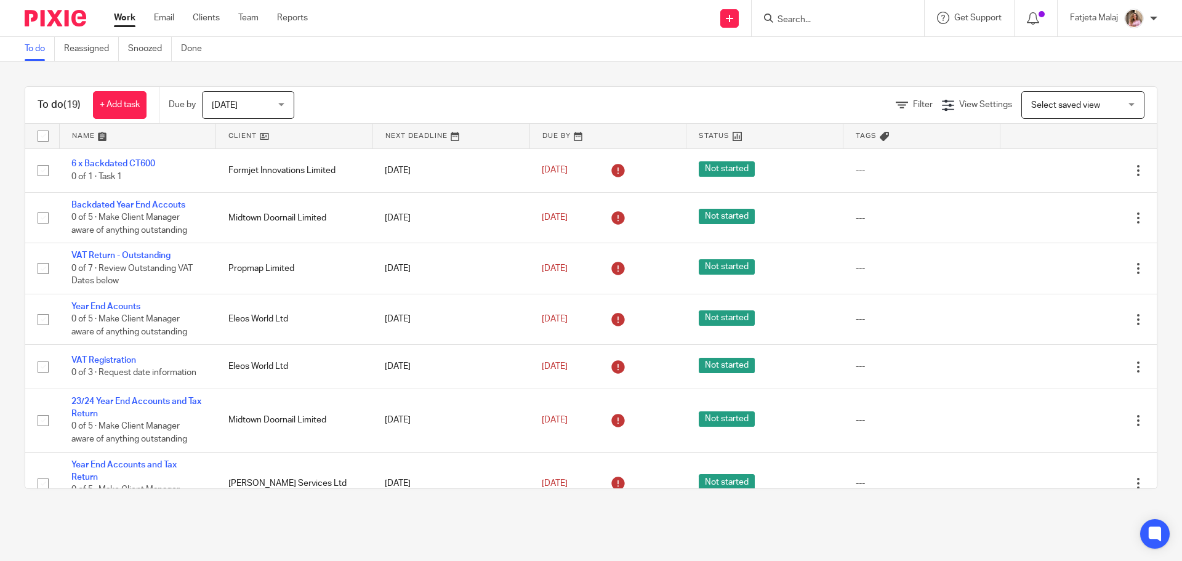 The width and height of the screenshot is (1182, 561). Describe the element at coordinates (985, 105) in the screenshot. I see `span: View Settings` at that location.